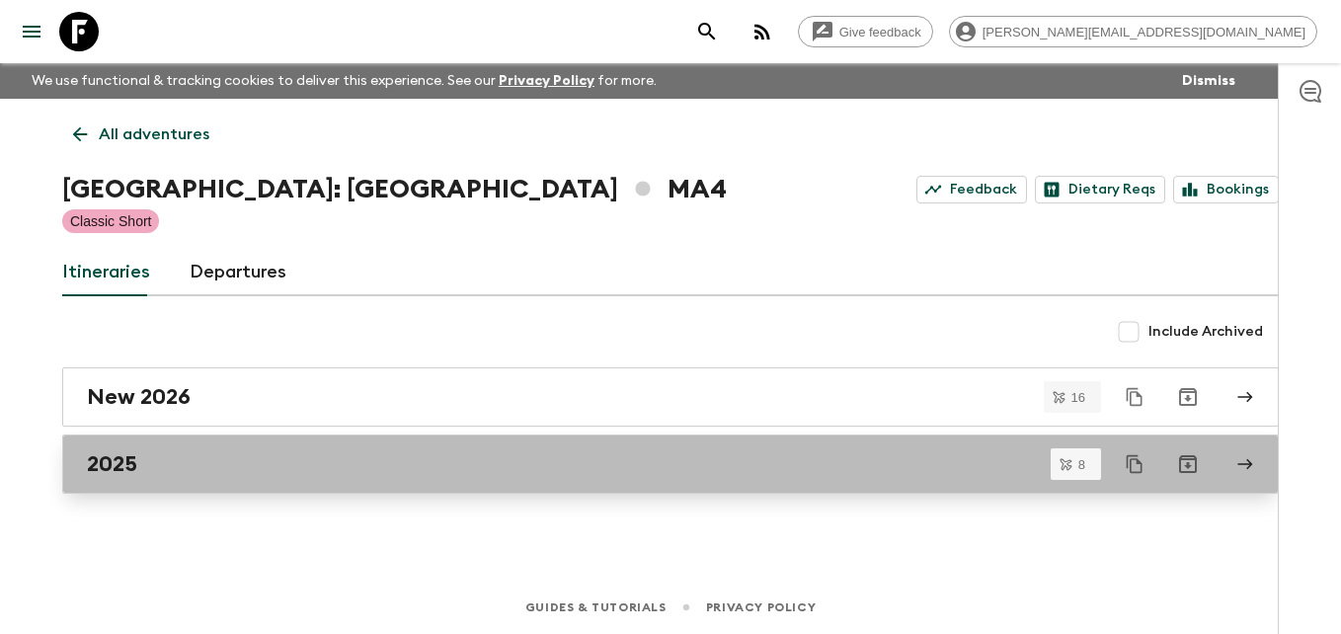  Describe the element at coordinates (707, 32) in the screenshot. I see `button: search adventures` at that location.